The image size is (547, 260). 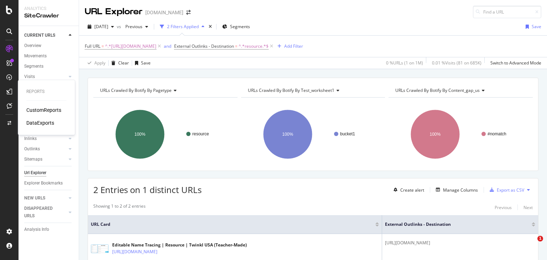 I want to click on div: arrow-right-arrow-left, so click(x=188, y=12).